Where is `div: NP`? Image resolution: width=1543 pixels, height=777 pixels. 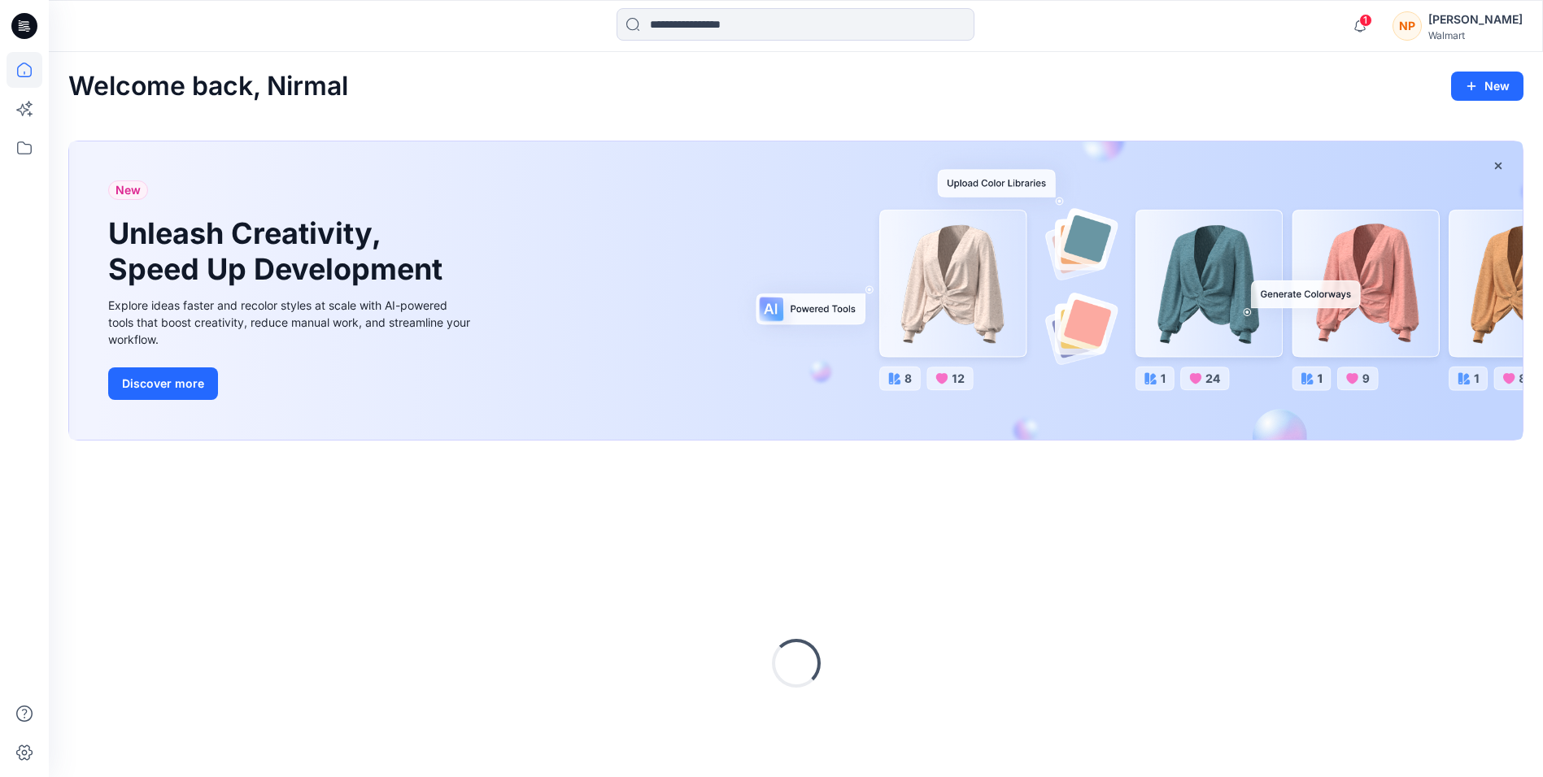 div: NP is located at coordinates (1407, 26).